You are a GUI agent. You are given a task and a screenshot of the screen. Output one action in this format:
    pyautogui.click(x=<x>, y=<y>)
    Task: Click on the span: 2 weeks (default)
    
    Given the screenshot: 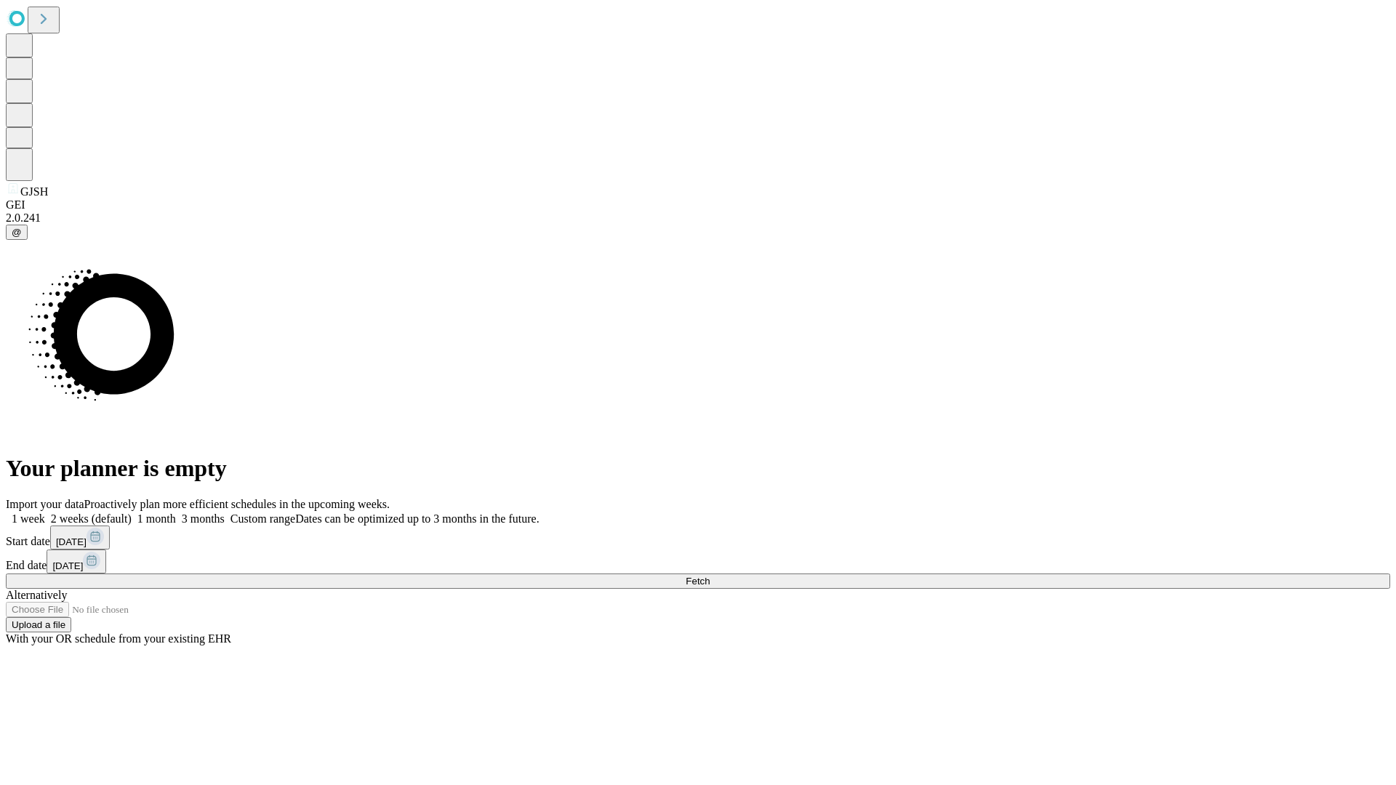 What is the action you would take?
    pyautogui.click(x=91, y=518)
    